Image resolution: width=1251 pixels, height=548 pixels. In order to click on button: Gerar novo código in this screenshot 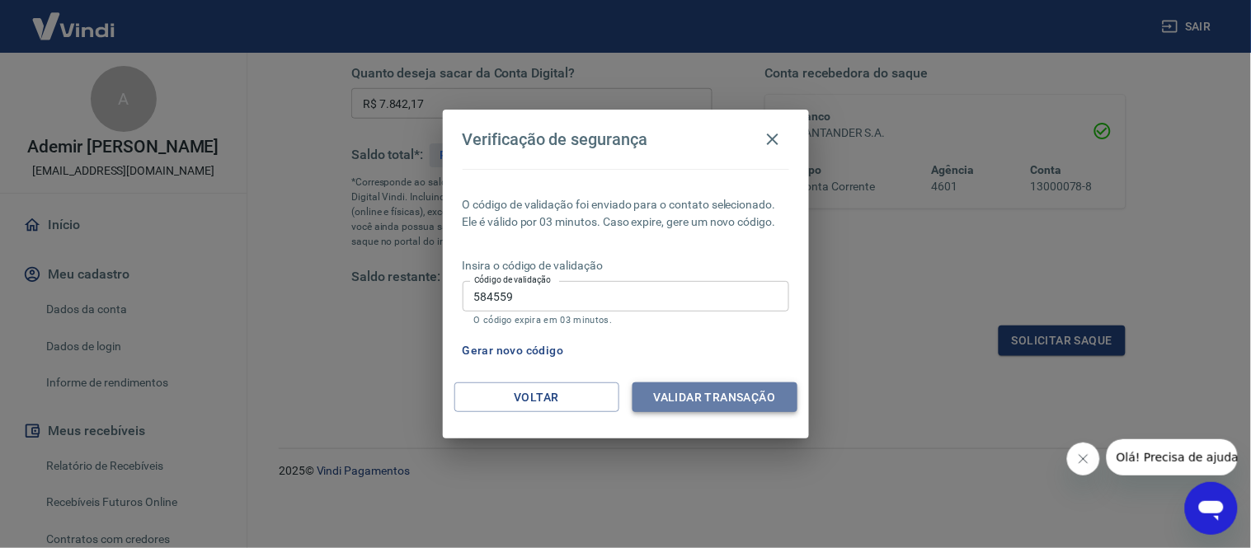, I will do `click(513, 350)`.